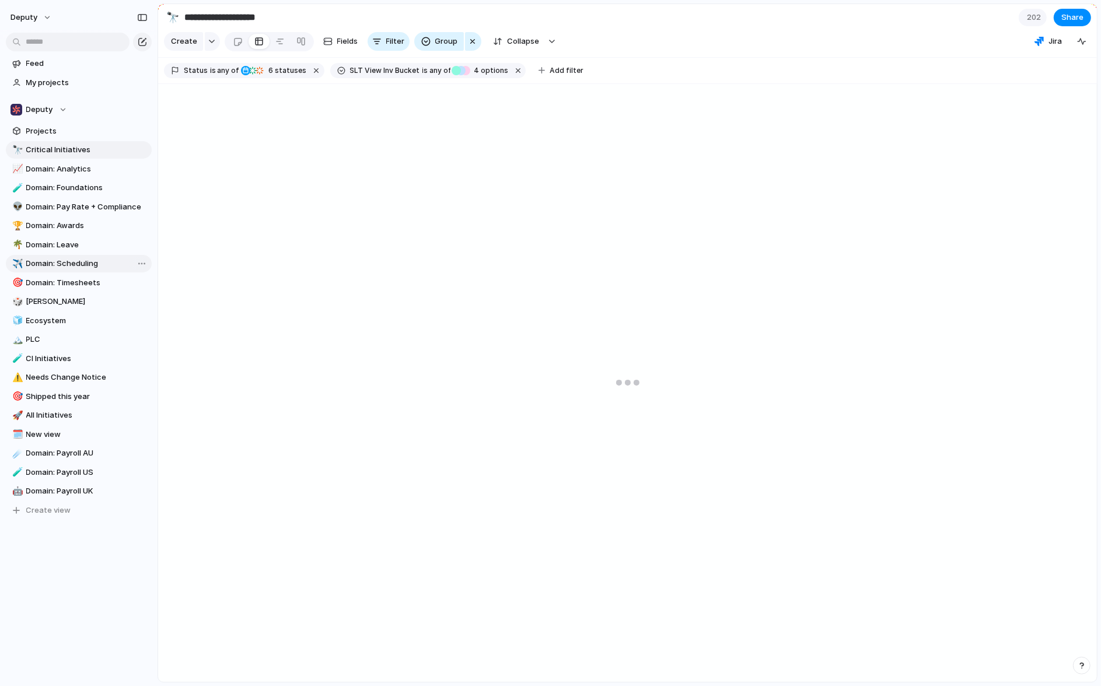 The height and width of the screenshot is (686, 1101). What do you see at coordinates (79, 131) in the screenshot?
I see `a: Projects` at bounding box center [79, 131].